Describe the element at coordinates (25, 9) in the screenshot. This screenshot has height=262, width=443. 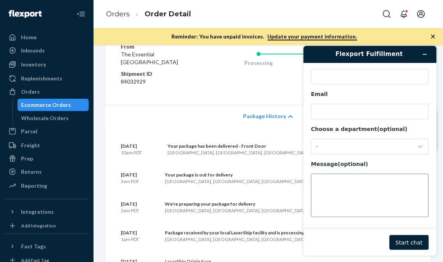
I see `span: Chat` at that location.